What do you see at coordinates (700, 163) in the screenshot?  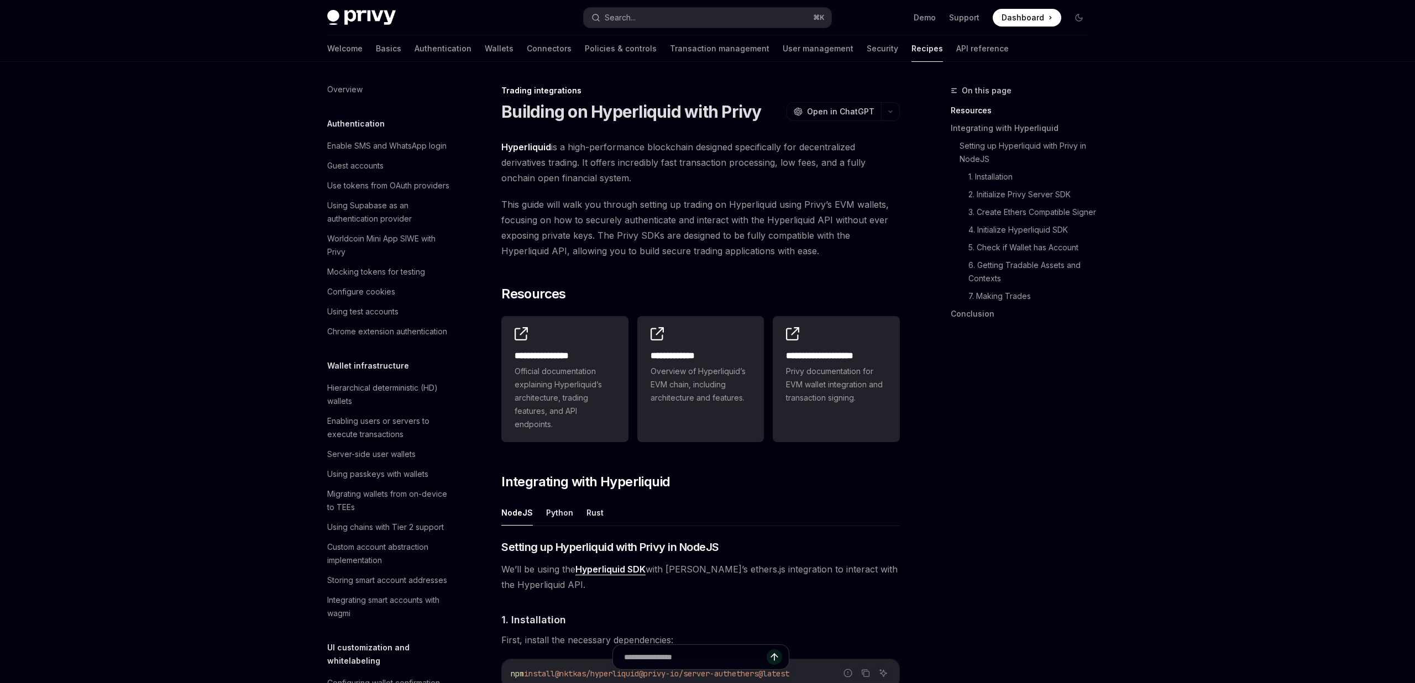 I see `span: is a high-performance blockchain designed specifically for decentralized derivatives trading. It ...` at bounding box center [700, 163].